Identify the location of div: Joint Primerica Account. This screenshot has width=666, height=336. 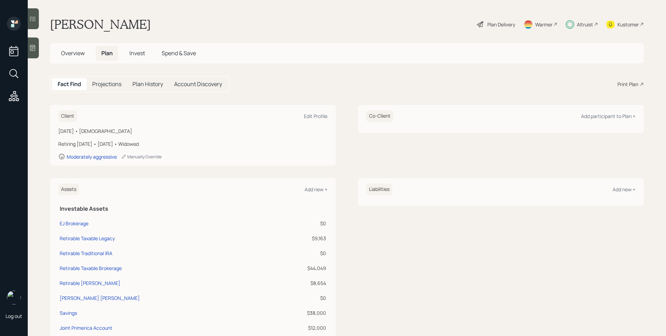
(86, 328).